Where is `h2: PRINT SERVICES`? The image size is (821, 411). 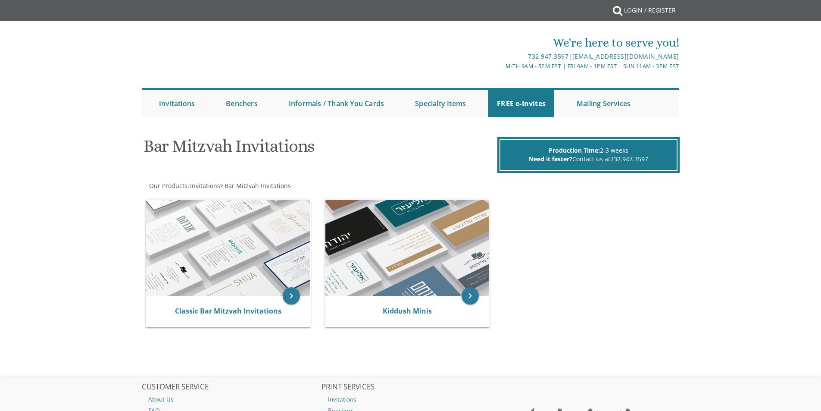
h2: PRINT SERVICES is located at coordinates (411, 387).